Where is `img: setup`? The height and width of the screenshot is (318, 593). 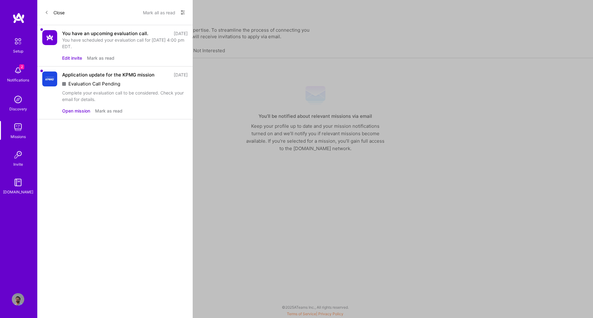
img: setup is located at coordinates (18, 41).